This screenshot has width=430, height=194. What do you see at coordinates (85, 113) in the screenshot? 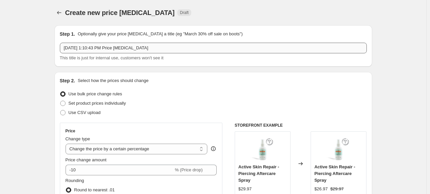
I see `span: Use CSV upload` at bounding box center [85, 113].